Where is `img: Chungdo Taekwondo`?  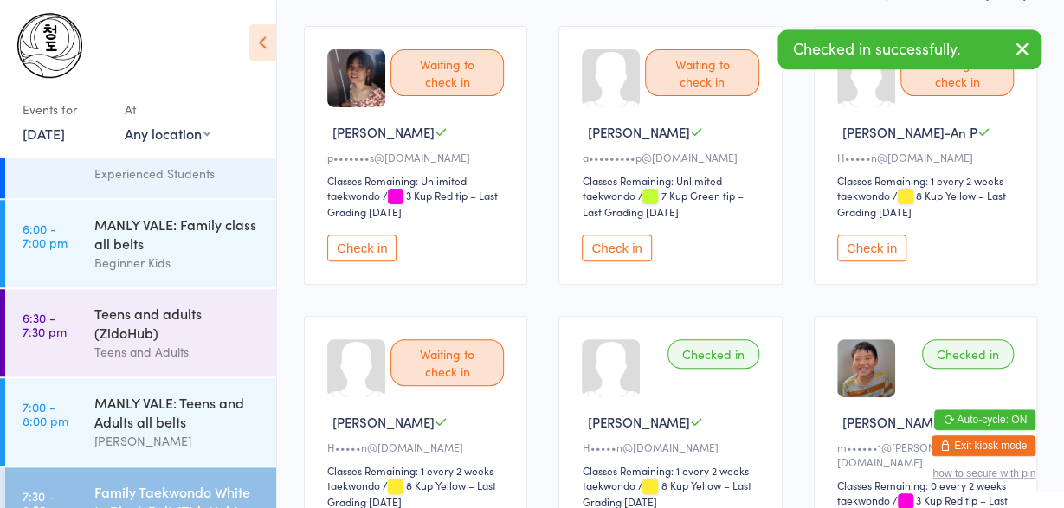 img: Chungdo Taekwondo is located at coordinates (49, 45).